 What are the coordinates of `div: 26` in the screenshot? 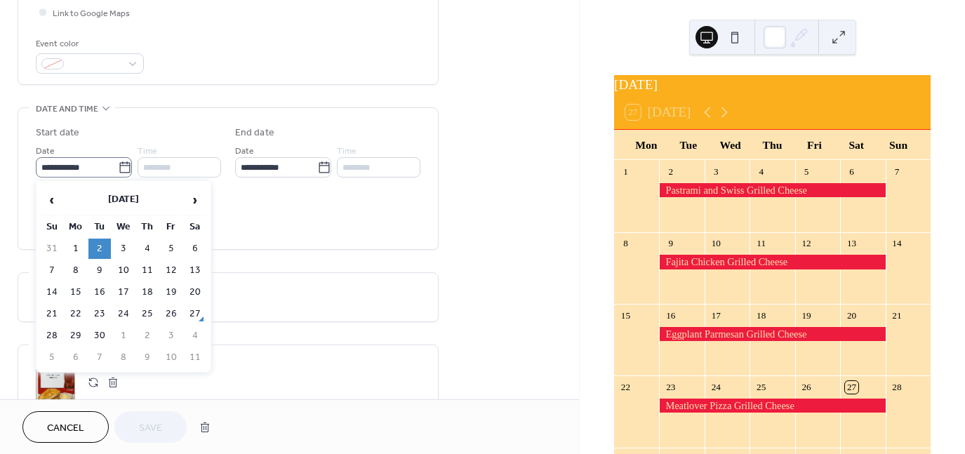 It's located at (807, 388).